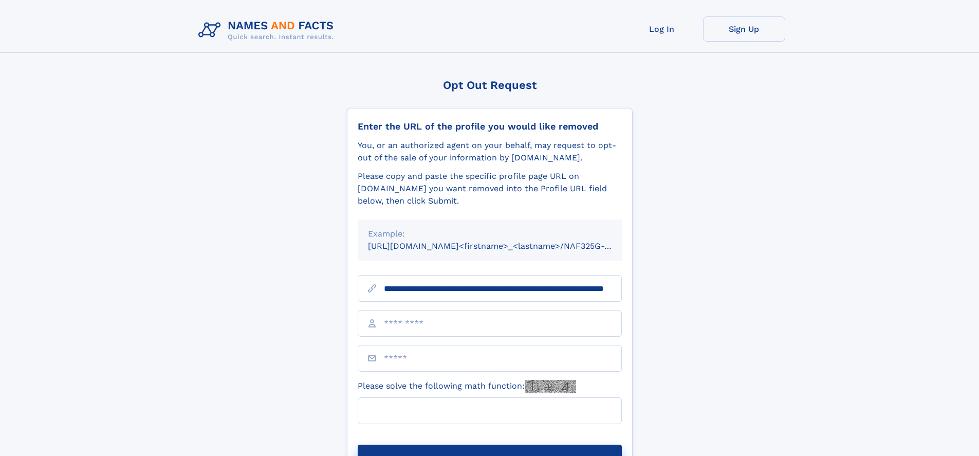 The height and width of the screenshot is (456, 979). I want to click on a: Log In, so click(662, 29).